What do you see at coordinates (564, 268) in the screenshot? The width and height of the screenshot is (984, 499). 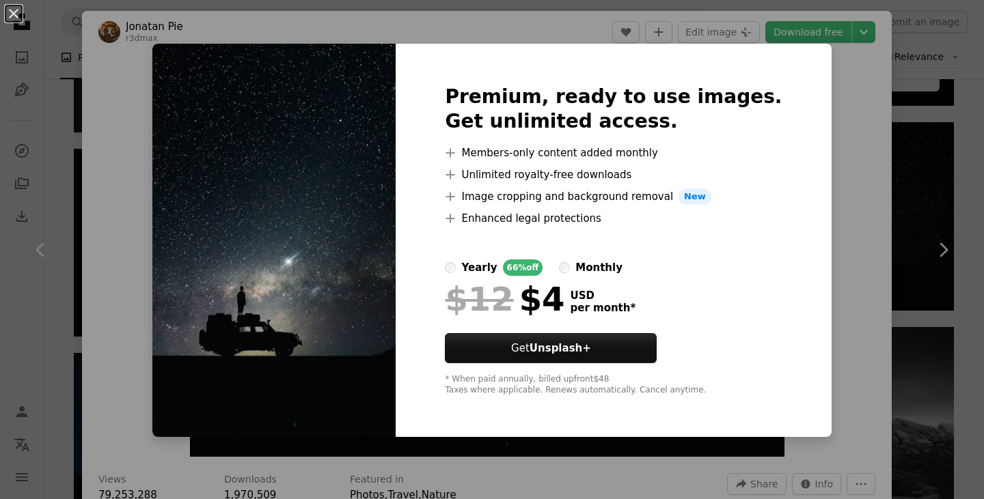 I see `input: monthly` at bounding box center [564, 268].